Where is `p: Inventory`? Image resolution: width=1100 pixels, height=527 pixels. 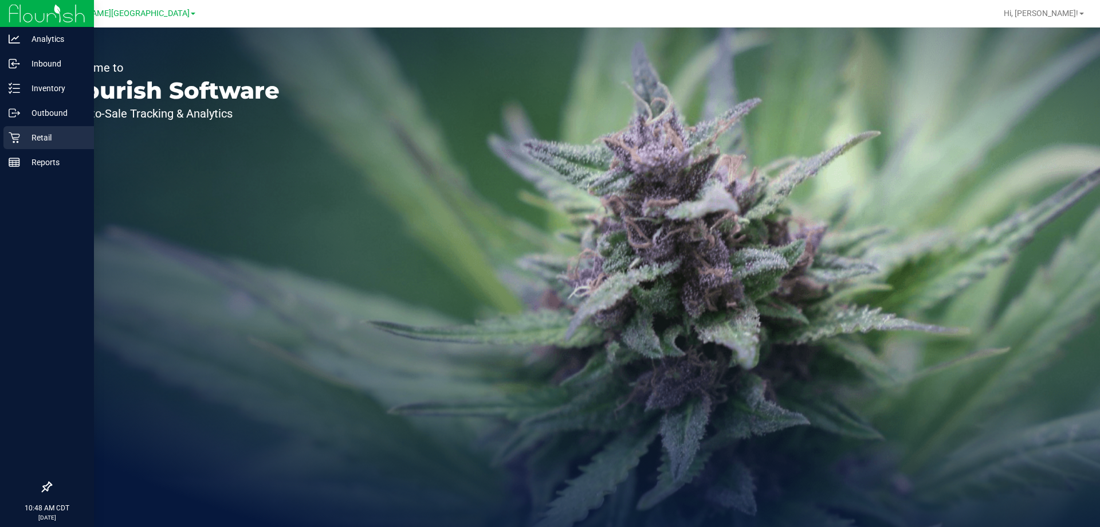 p: Inventory is located at coordinates (54, 88).